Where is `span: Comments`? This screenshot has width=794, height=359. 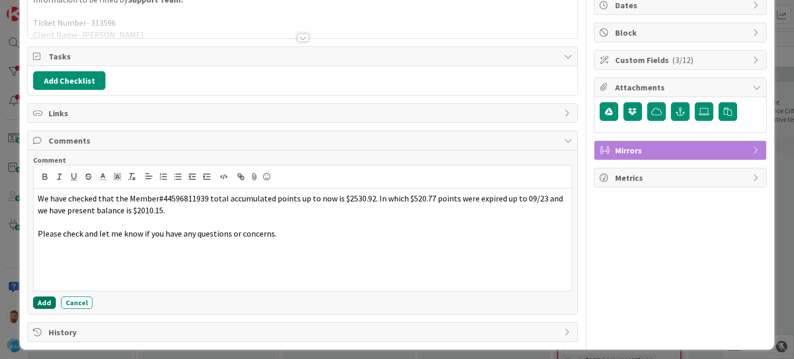
span: Comments is located at coordinates (304, 141).